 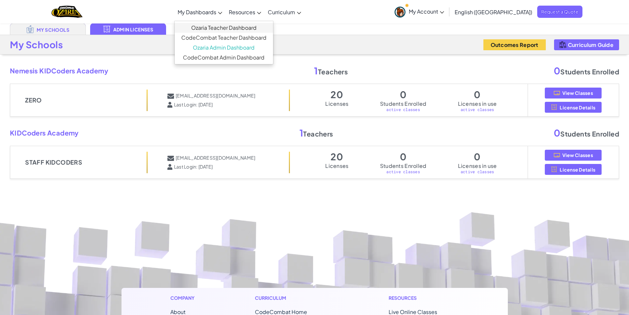 What do you see at coordinates (245, 12) in the screenshot?
I see `a: Resources` at bounding box center [245, 12].